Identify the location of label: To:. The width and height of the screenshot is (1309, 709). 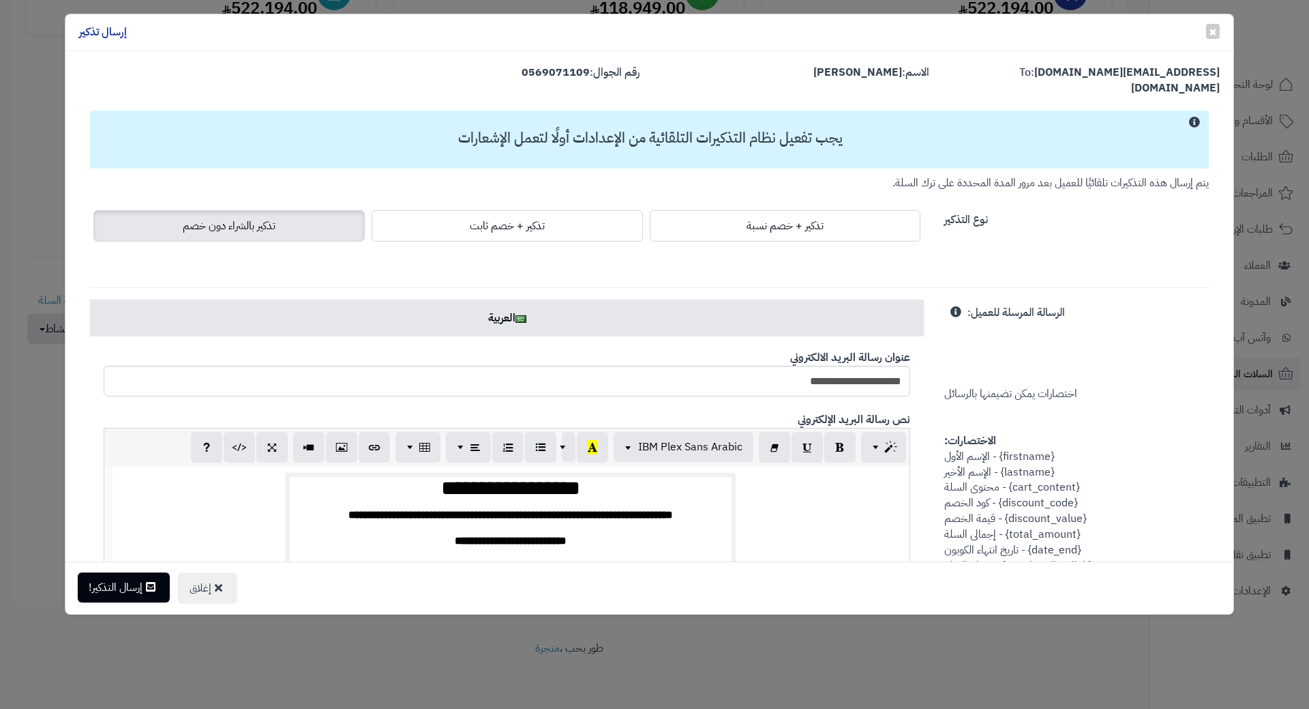
(1085, 80).